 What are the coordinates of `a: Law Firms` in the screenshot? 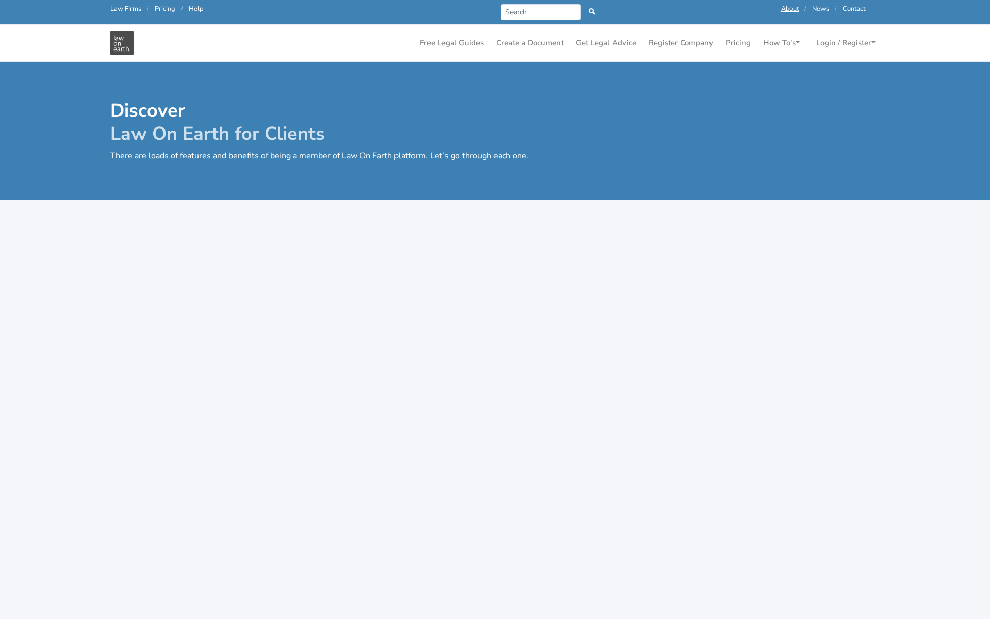 It's located at (126, 9).